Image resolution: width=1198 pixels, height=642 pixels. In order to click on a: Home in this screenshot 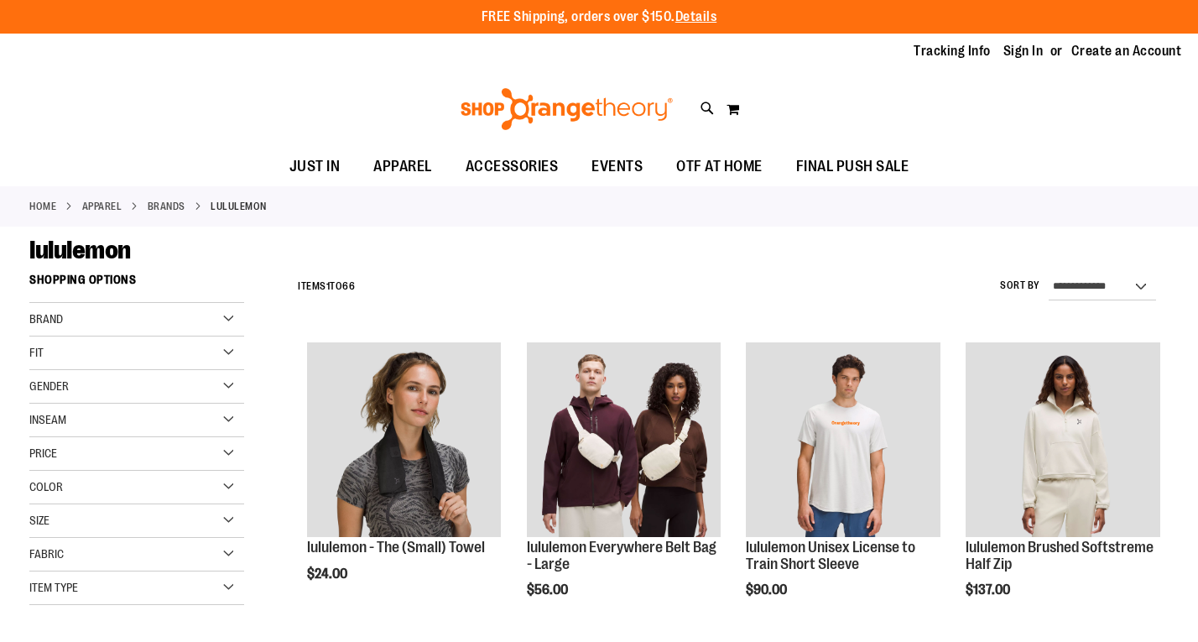, I will do `click(43, 206)`.